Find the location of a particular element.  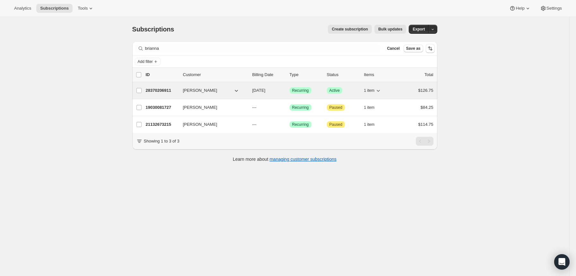

button: Create subscription is located at coordinates (349, 29).